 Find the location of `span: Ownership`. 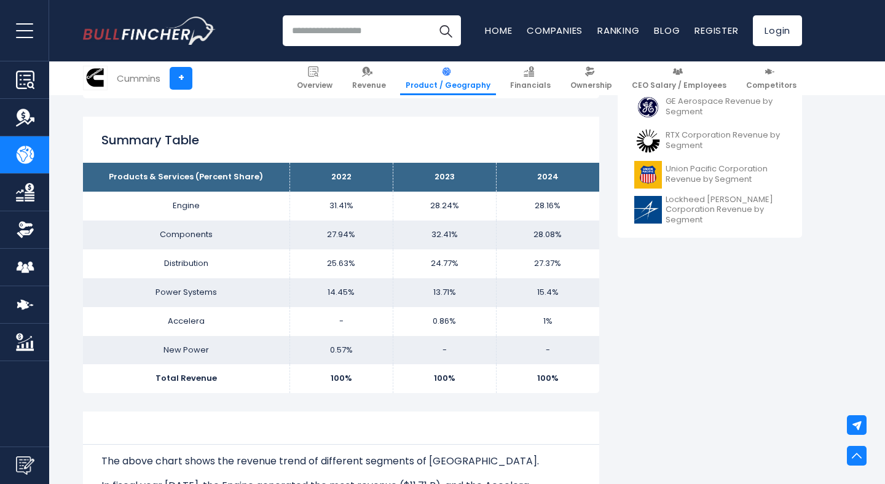

span: Ownership is located at coordinates (591, 85).